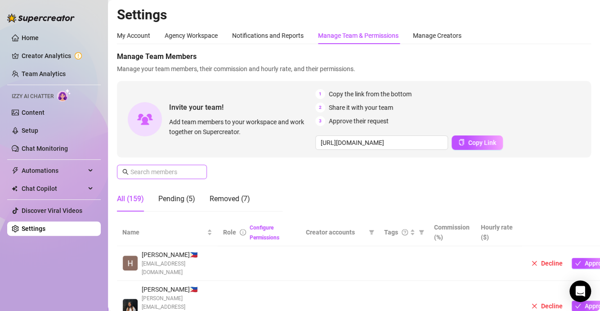 Image resolution: width=600 pixels, height=311 pixels. I want to click on span: search, so click(125, 172).